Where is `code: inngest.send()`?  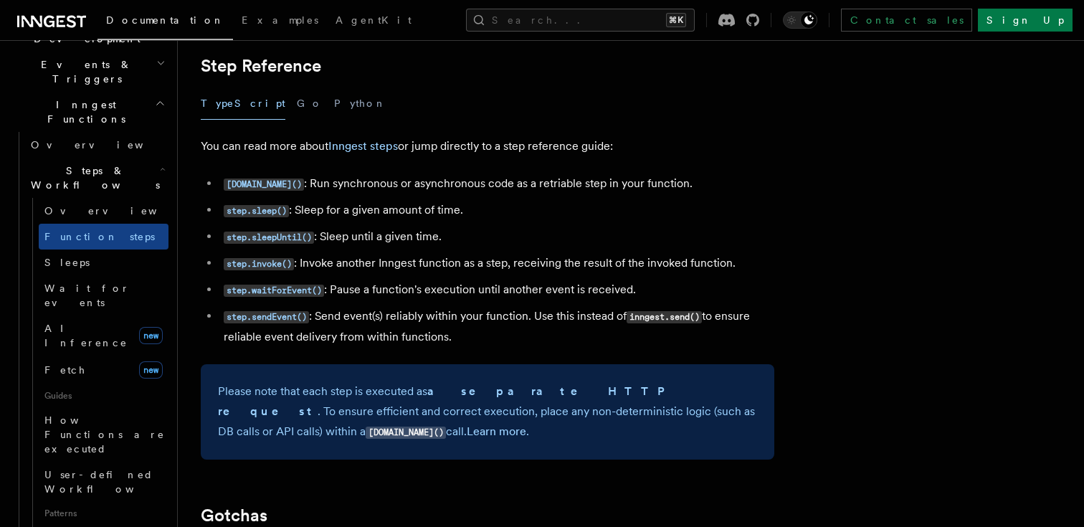 code: inngest.send() is located at coordinates (664, 317).